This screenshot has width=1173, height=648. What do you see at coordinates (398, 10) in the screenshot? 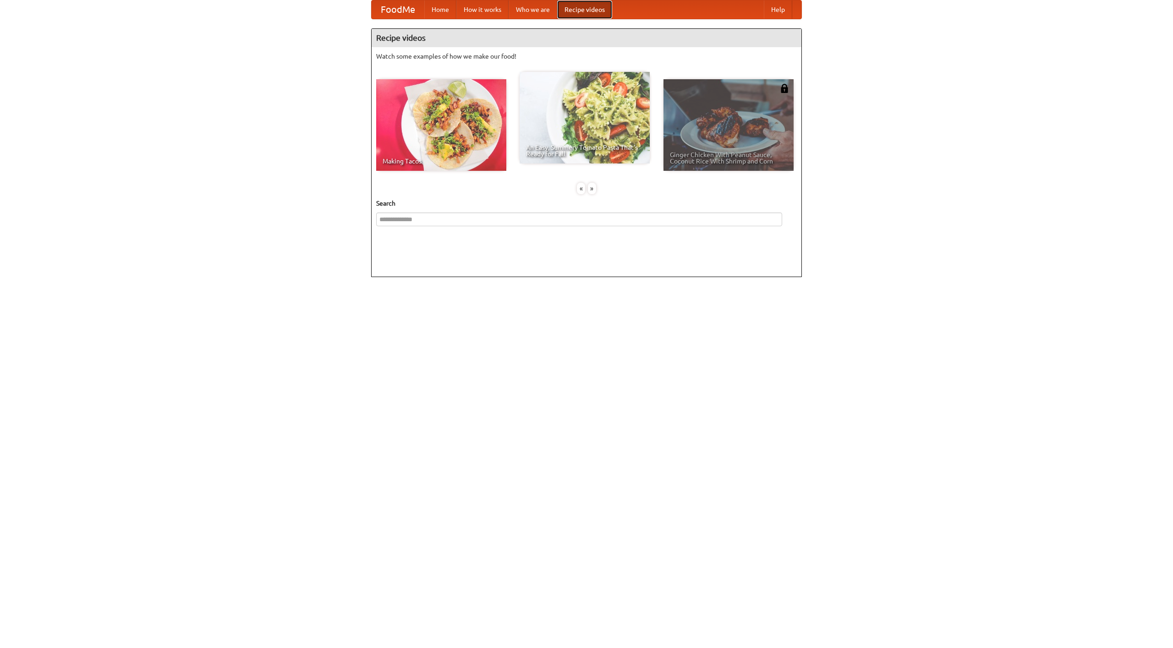
I see `a: FoodMe` at bounding box center [398, 10].